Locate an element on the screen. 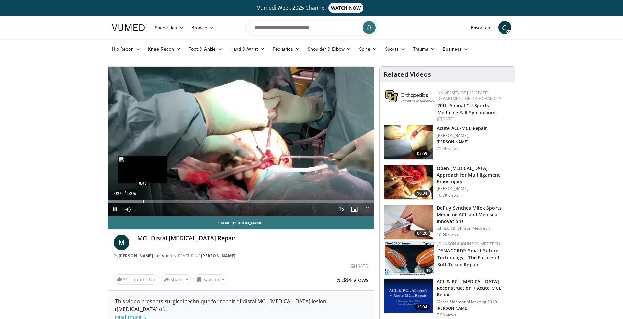 The width and height of the screenshot is (623, 319). img: Picture_1_15_3.png.150x105_q85_crop-smart_upscale.jpg is located at coordinates (408, 296).